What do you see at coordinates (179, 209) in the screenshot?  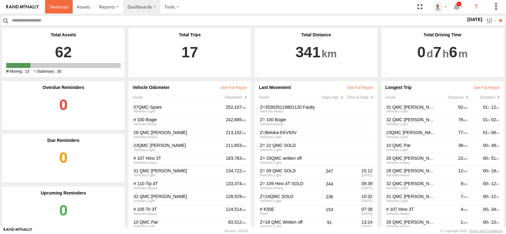 I see `a: # 105 Tri 3T` at bounding box center [179, 209].